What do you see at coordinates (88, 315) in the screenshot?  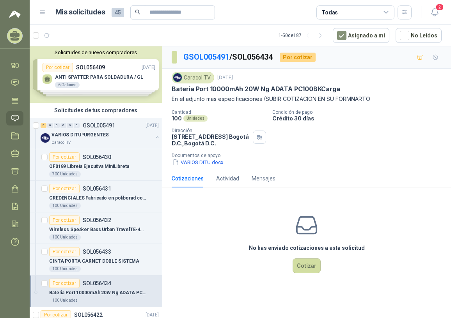 I see `p: SOL056422` at bounding box center [88, 315].